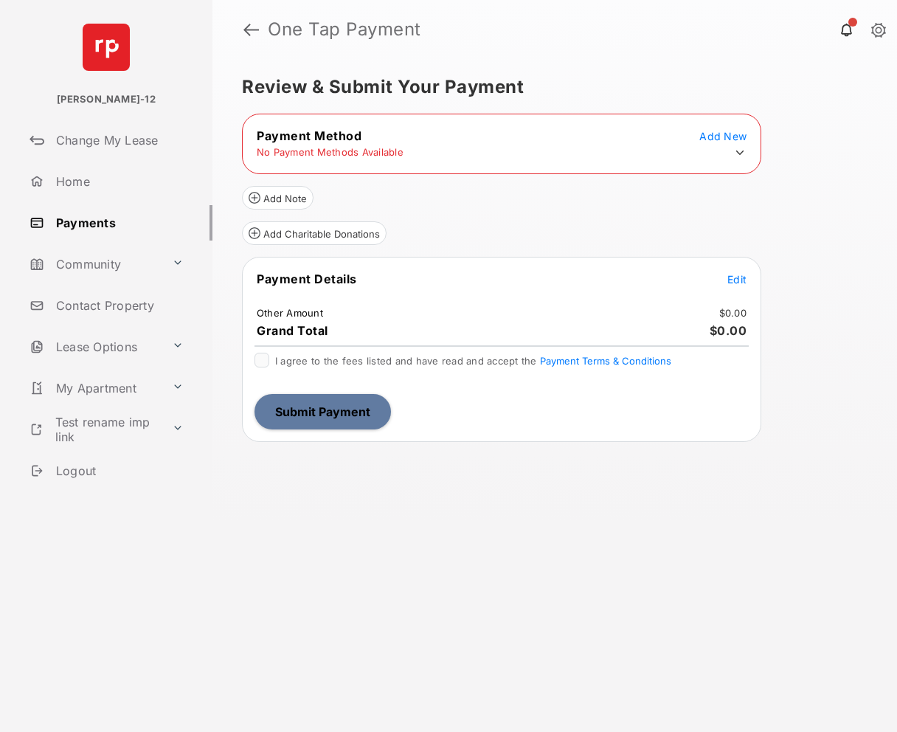 This screenshot has width=897, height=732. I want to click on button: I agree to the fees listed and have read and accept the, so click(606, 361).